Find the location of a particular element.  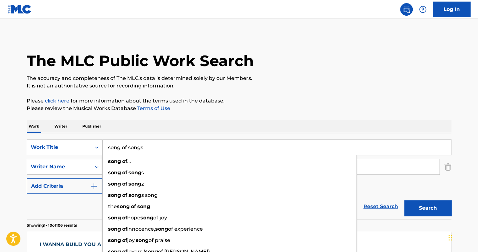

p: Publisher is located at coordinates (92, 126).